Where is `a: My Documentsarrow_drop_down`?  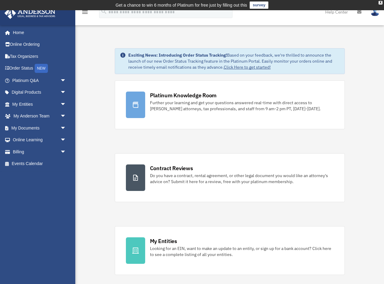
a: My Documentsarrow_drop_down is located at coordinates (40, 128).